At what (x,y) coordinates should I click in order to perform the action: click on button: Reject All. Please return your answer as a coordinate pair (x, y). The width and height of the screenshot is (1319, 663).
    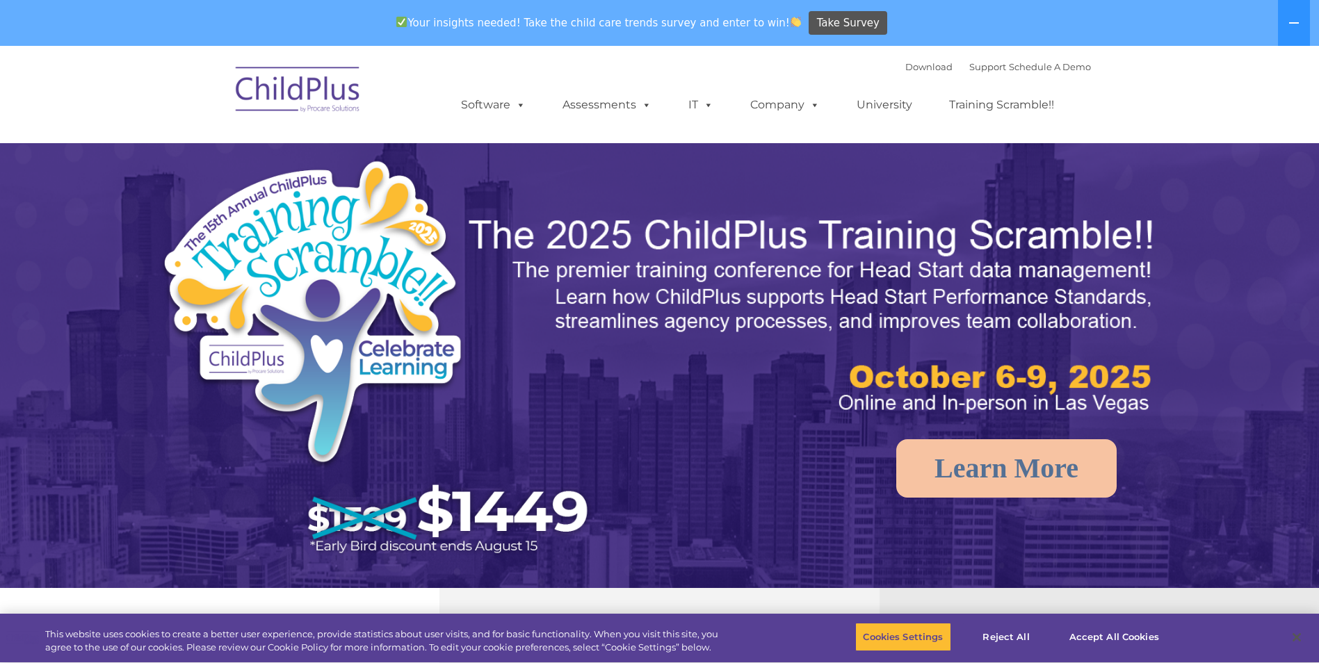
    Looking at the image, I should click on (1006, 638).